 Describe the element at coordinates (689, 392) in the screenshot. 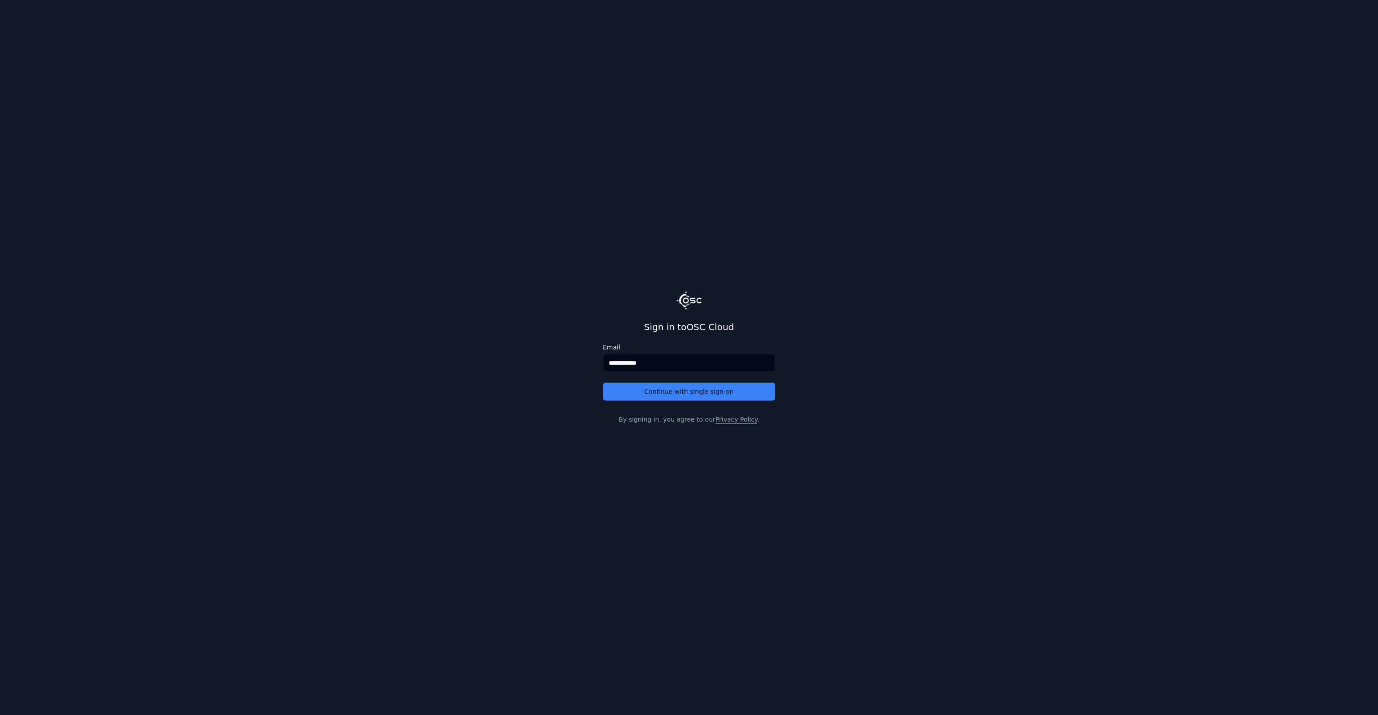

I see `button: Continue with single sign-on` at that location.